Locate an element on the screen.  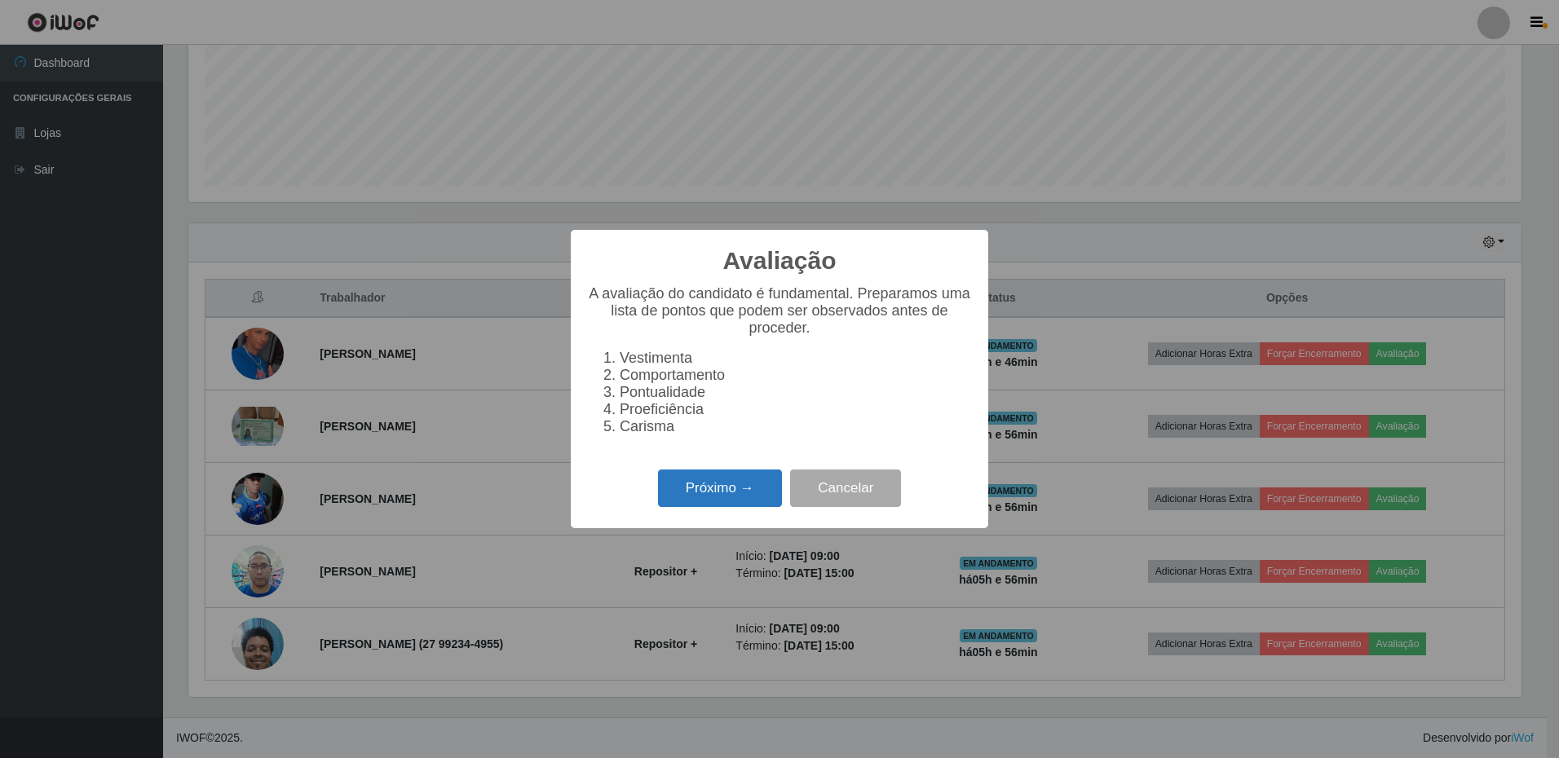
h2: Avaliação is located at coordinates (779, 261).